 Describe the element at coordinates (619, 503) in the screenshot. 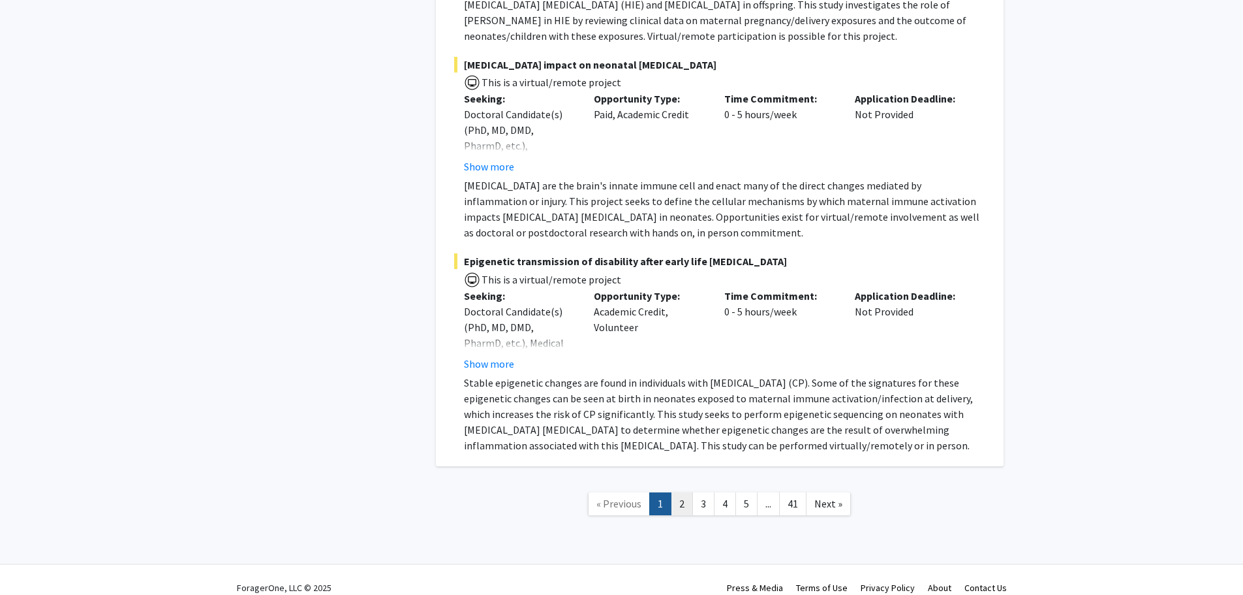

I see `a: Previous Page` at that location.